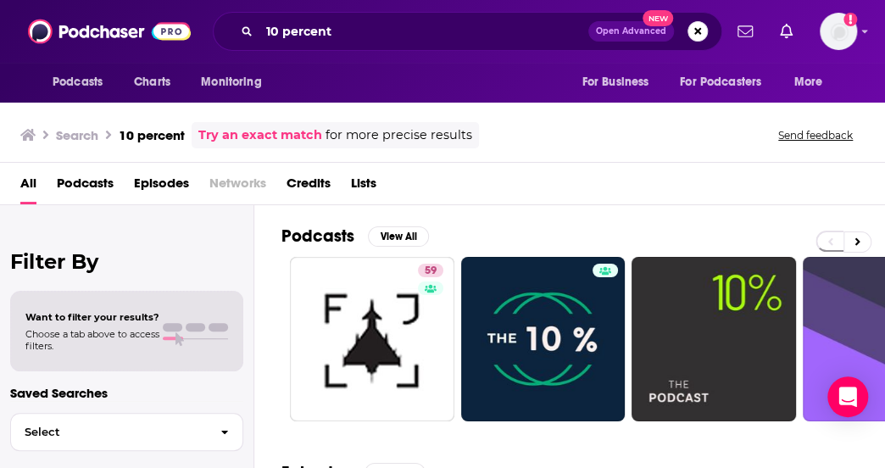 The height and width of the screenshot is (468, 885). Describe the element at coordinates (355, 236) in the screenshot. I see `a: PodcastsView All` at that location.